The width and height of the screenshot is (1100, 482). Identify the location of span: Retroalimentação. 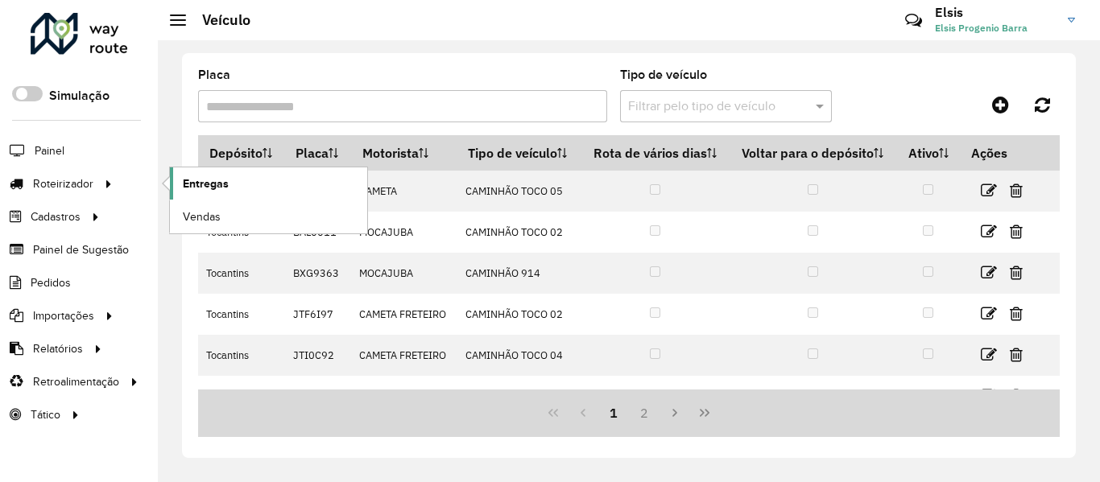
(76, 382).